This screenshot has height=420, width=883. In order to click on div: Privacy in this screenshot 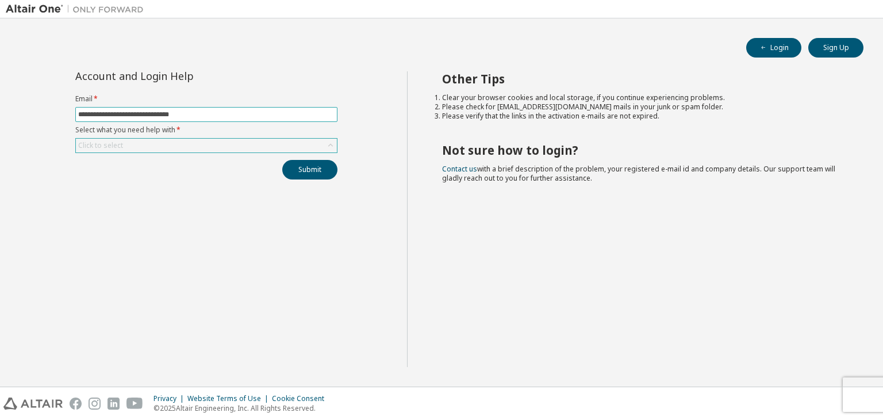, I will do `click(170, 398)`.